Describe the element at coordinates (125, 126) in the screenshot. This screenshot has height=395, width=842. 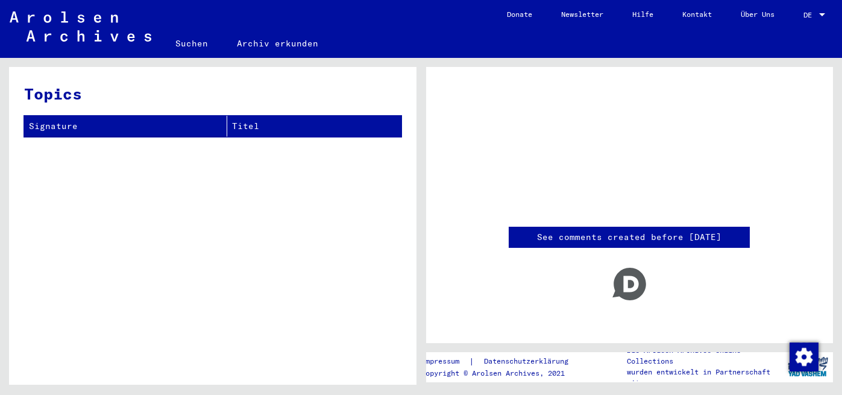
I see `th: Signature` at that location.